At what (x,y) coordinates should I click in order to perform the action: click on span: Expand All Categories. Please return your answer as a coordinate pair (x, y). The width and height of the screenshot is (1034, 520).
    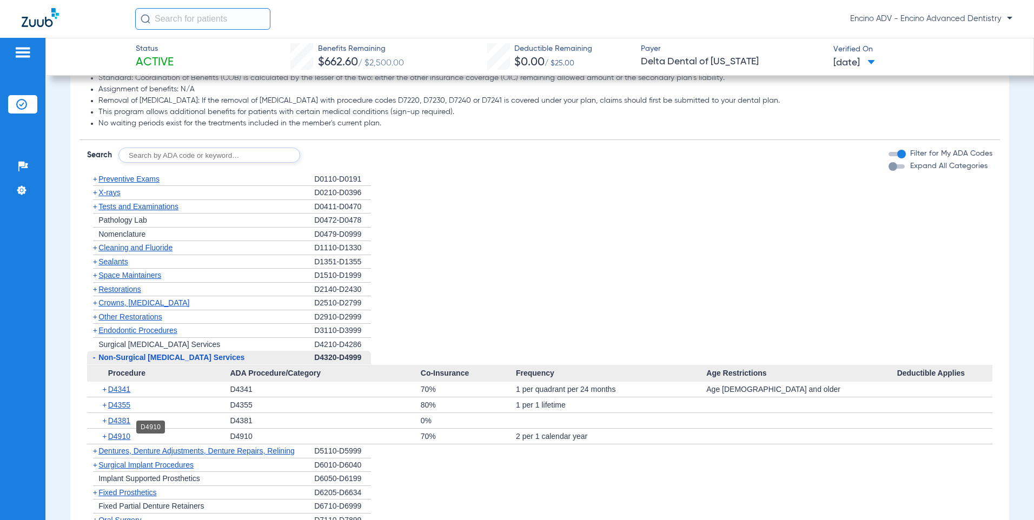
    Looking at the image, I should click on (949, 166).